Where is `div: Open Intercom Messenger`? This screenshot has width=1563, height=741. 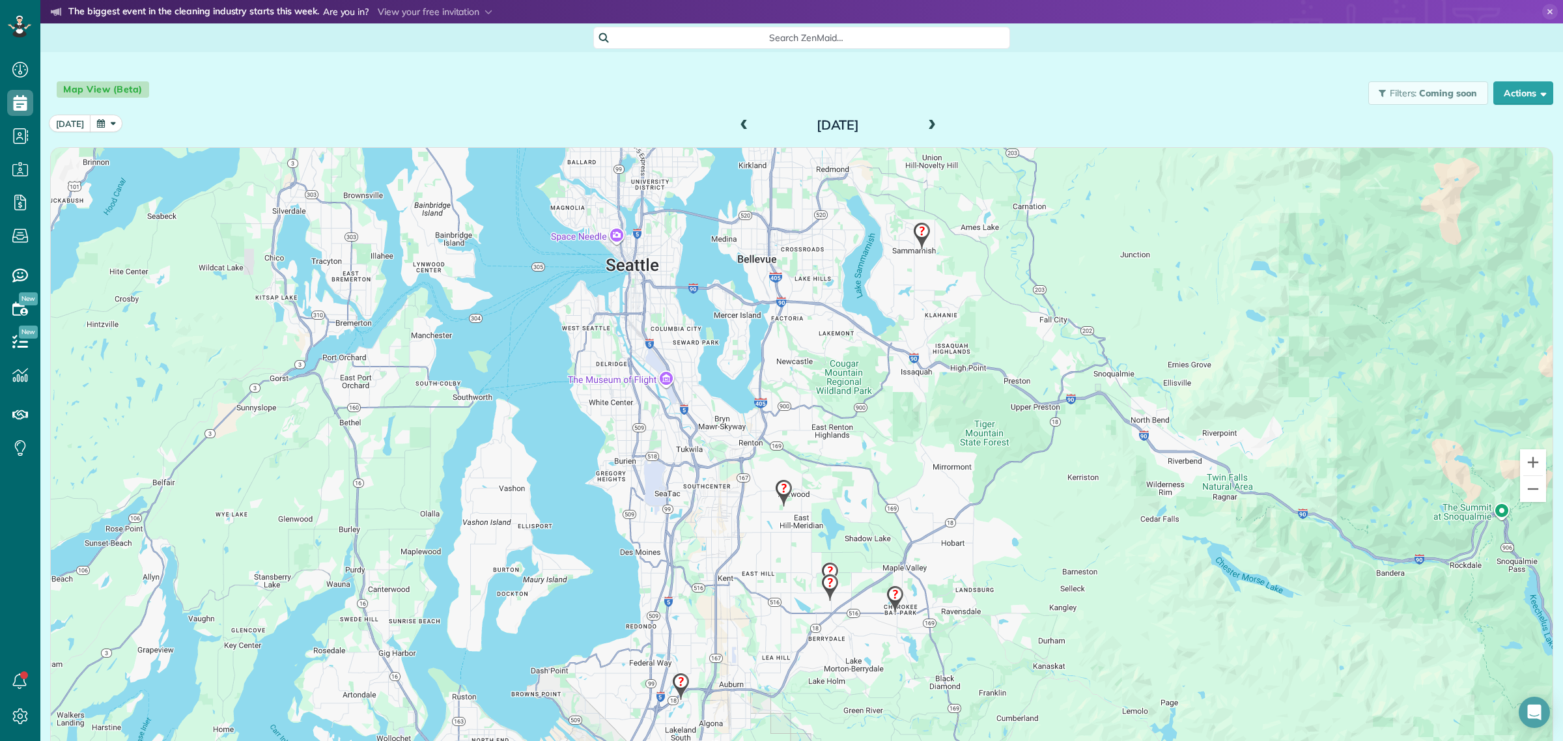 div: Open Intercom Messenger is located at coordinates (1534, 712).